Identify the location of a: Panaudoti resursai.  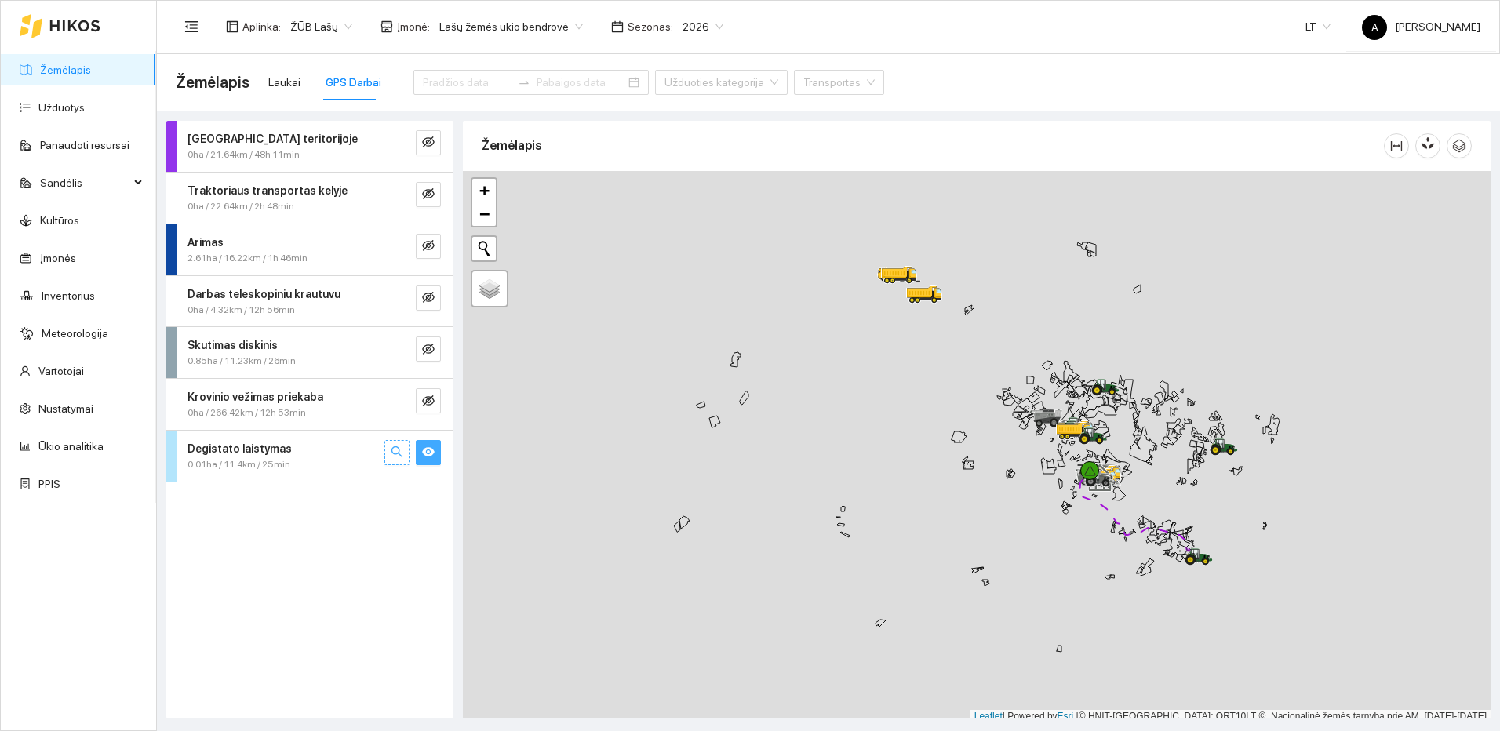
(85, 145).